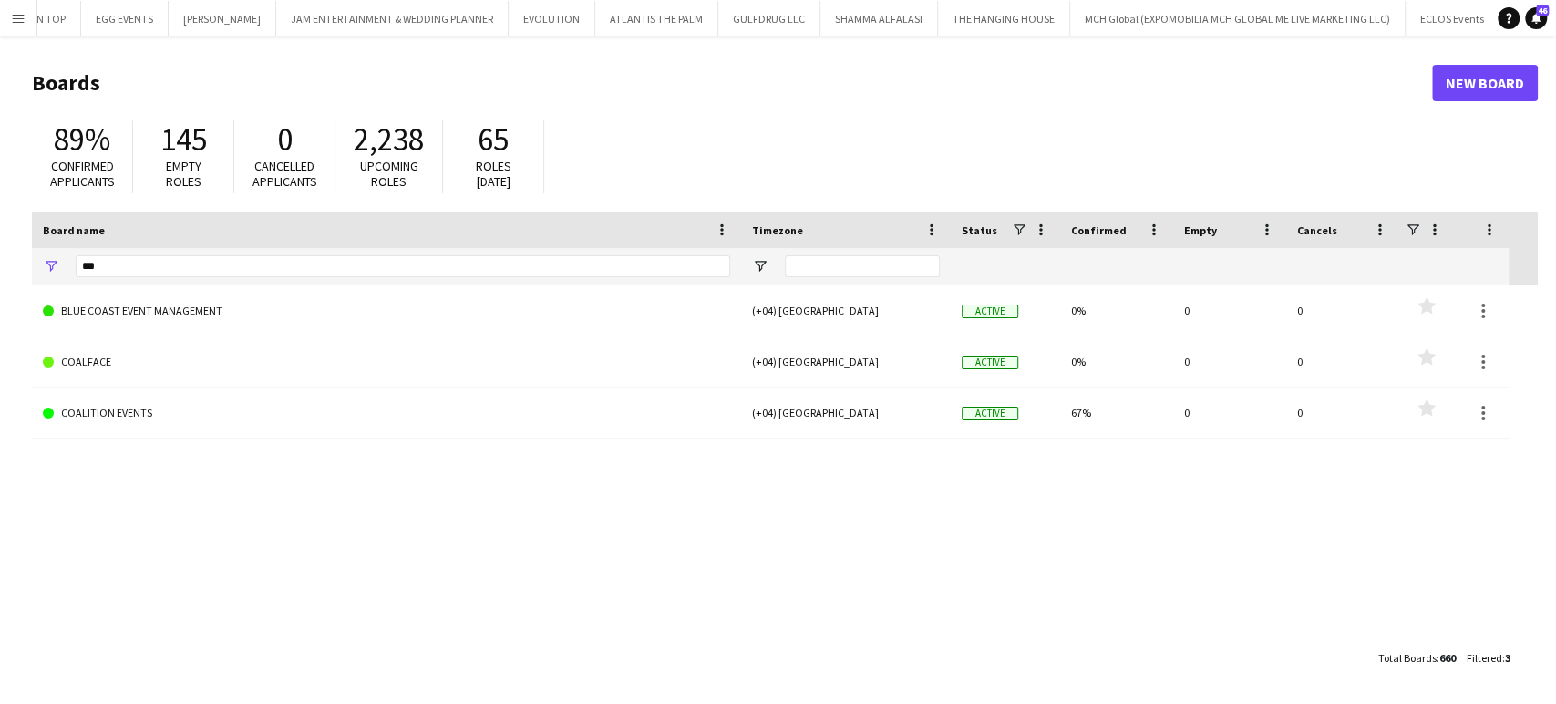 The image size is (1556, 704). I want to click on span: Empty, so click(1200, 230).